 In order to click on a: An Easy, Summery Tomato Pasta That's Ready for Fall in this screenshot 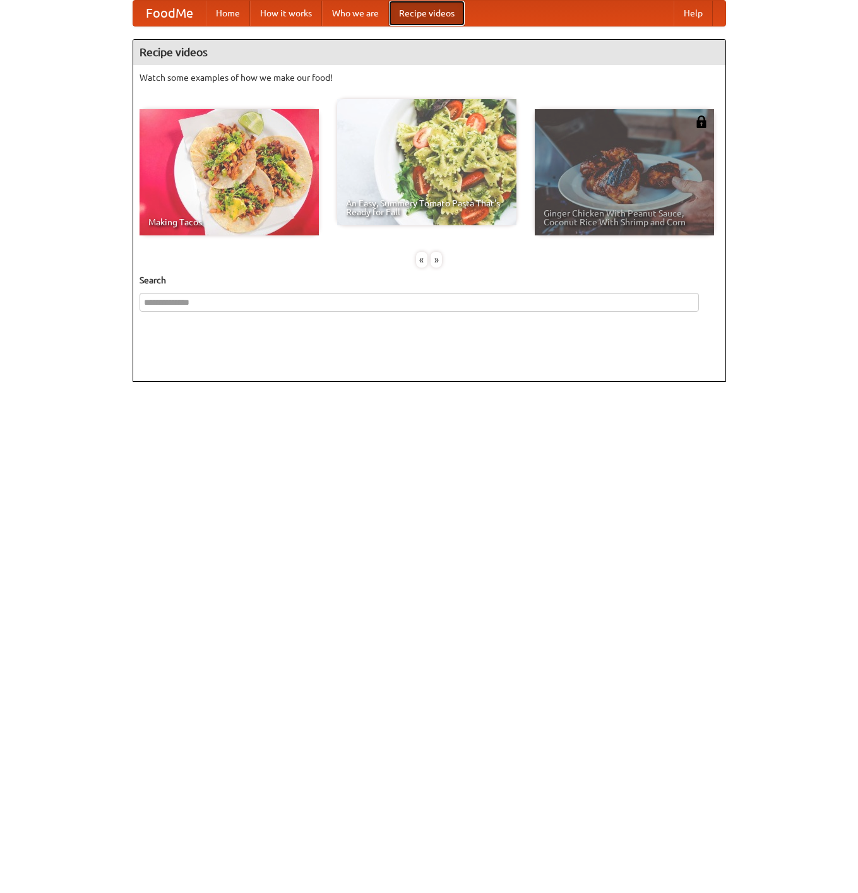, I will do `click(427, 162)`.